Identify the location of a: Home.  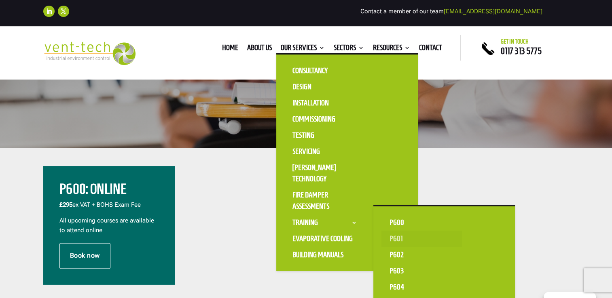
(230, 49).